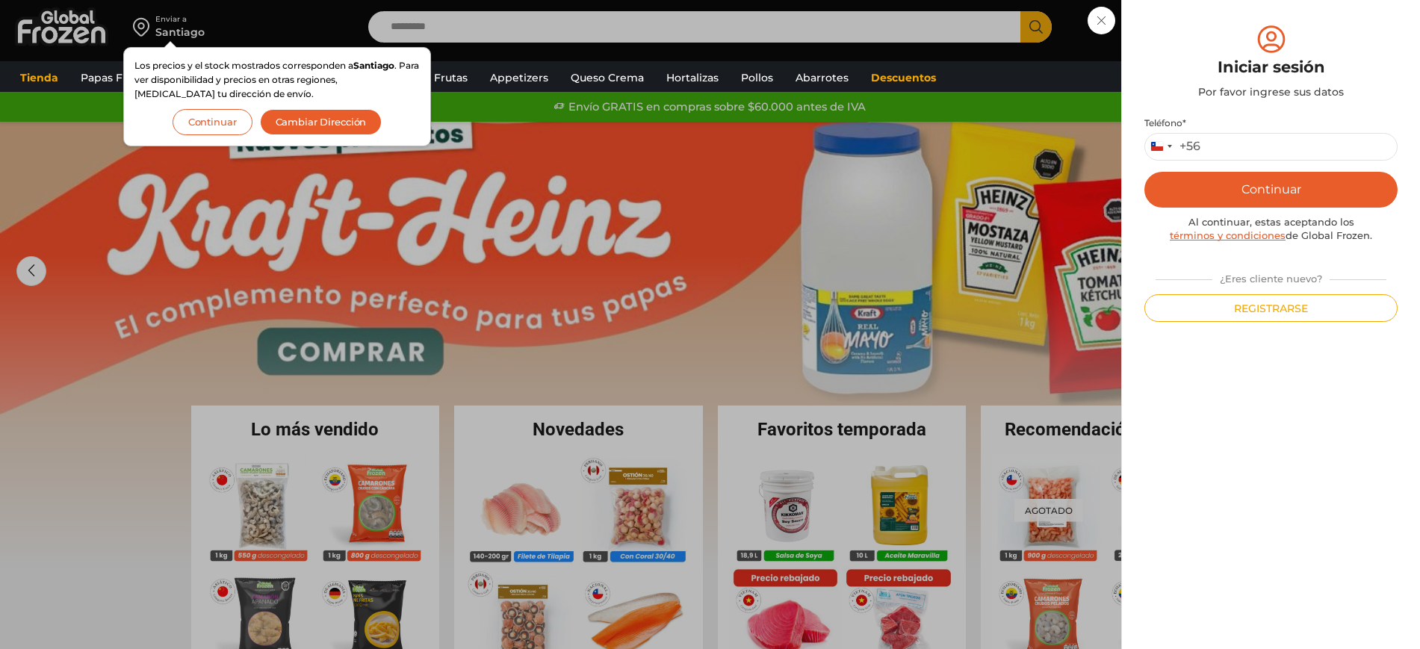 This screenshot has width=1420, height=649. I want to click on a: Queso Crema, so click(607, 78).